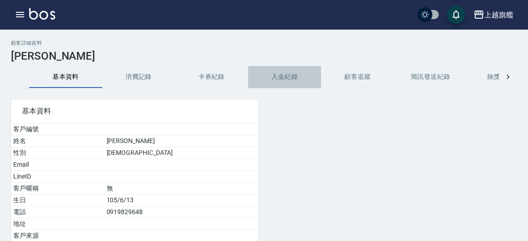 The height and width of the screenshot is (241, 528). Describe the element at coordinates (135, 111) in the screenshot. I see `span: 基本資料` at that location.